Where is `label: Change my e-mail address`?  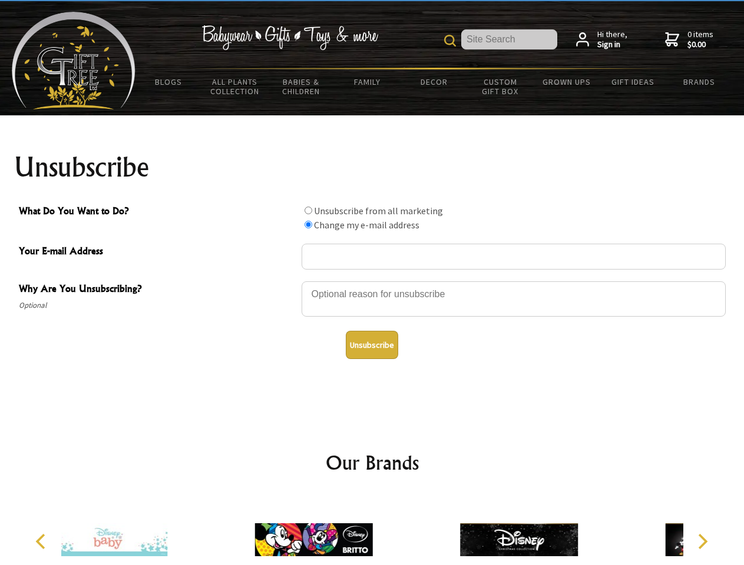 label: Change my e-mail address is located at coordinates (366, 225).